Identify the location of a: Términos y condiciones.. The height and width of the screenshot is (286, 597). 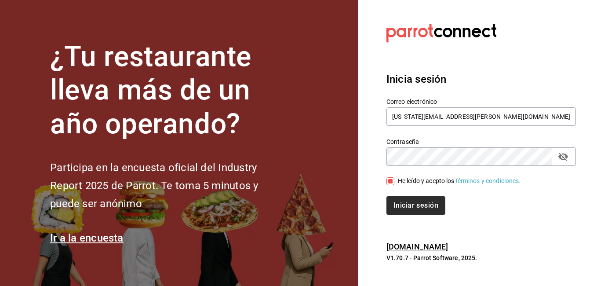
(488, 181).